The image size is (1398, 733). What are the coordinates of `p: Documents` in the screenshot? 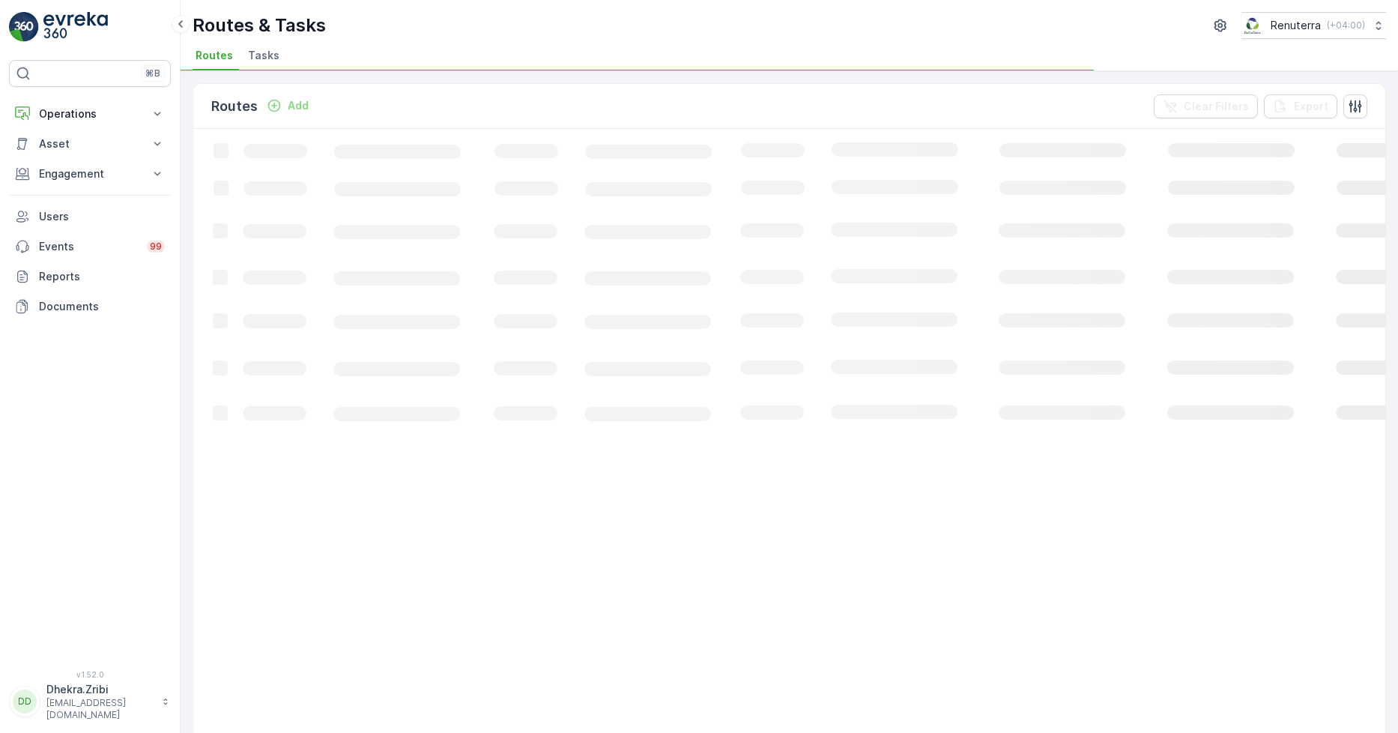 It's located at (102, 306).